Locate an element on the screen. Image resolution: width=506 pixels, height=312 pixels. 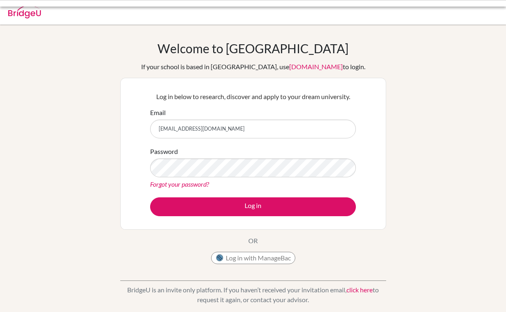
p: BridgeU is an invite only platform. If you haven’t received your invitation email, to request it ... is located at coordinates (253, 294).